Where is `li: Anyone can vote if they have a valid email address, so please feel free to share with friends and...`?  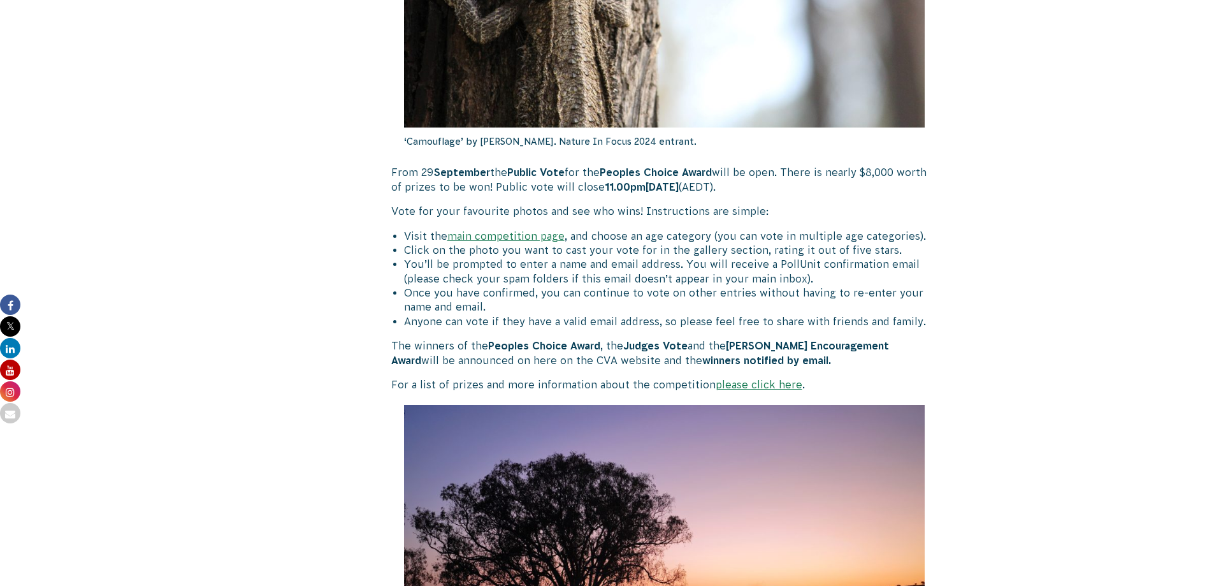
li: Anyone can vote if they have a valid email address, so please feel free to share with friends and... is located at coordinates (671, 321).